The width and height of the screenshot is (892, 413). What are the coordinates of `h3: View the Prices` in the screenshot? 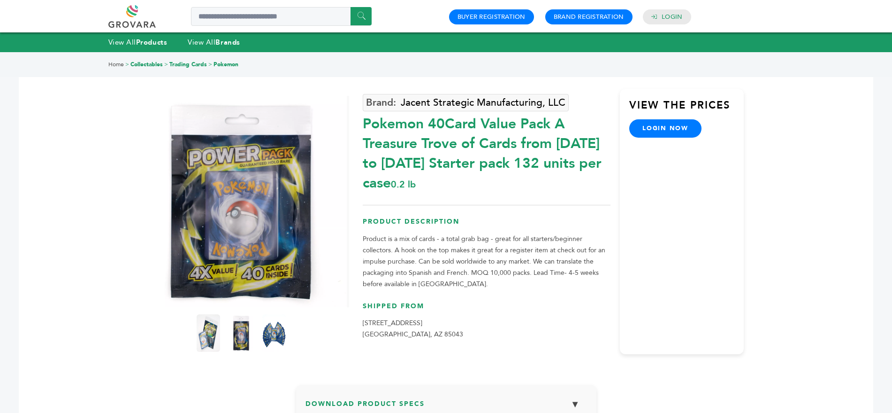 It's located at (687, 109).